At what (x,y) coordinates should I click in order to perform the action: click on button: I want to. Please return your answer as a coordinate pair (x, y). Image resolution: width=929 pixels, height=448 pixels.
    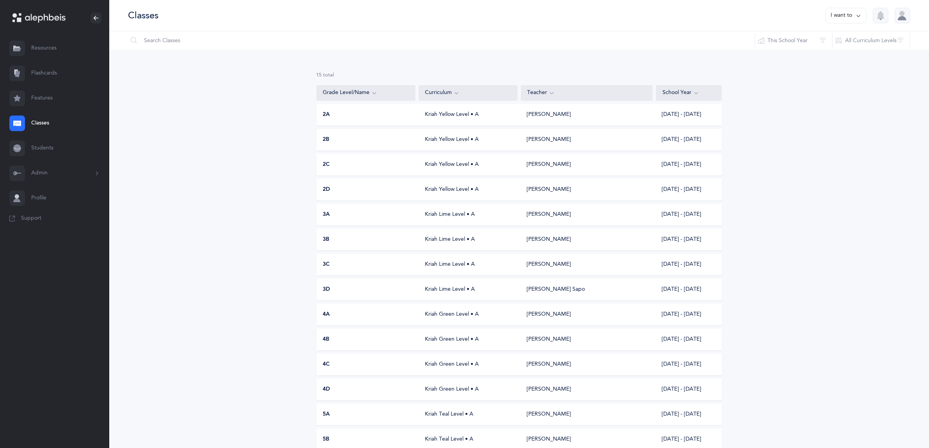
    Looking at the image, I should click on (846, 16).